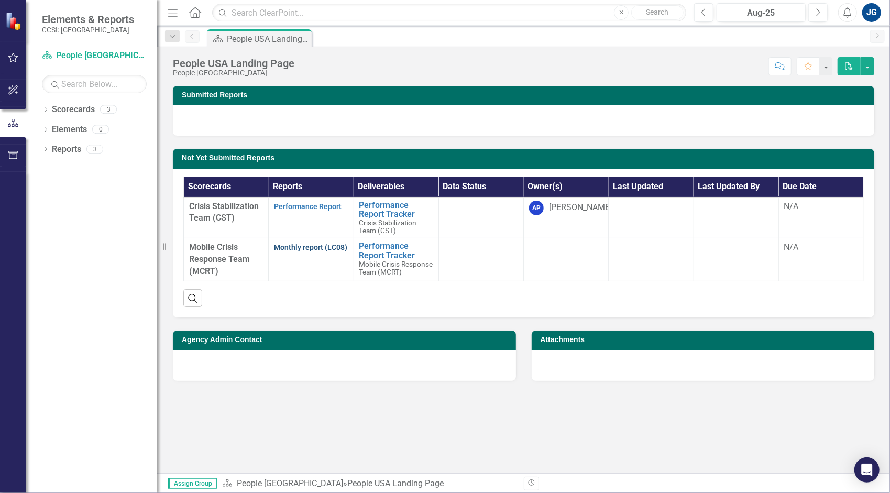  I want to click on a: Reports, so click(67, 149).